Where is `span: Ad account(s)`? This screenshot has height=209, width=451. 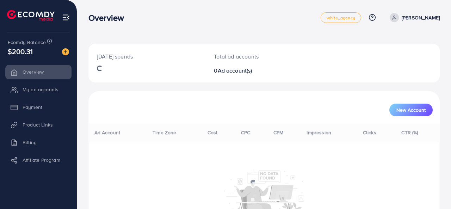 span: Ad account(s) is located at coordinates (235, 70).